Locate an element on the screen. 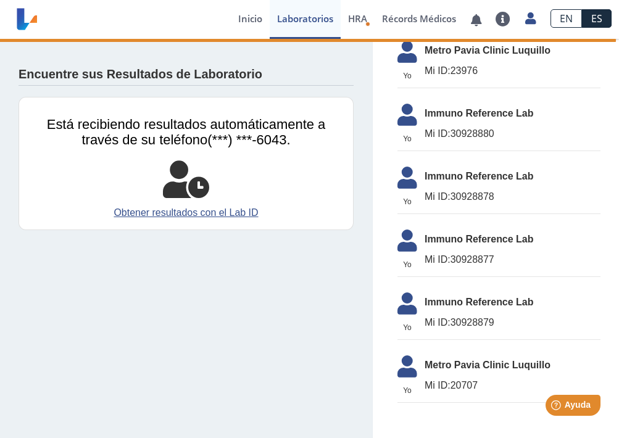  a: EN is located at coordinates (566, 19).